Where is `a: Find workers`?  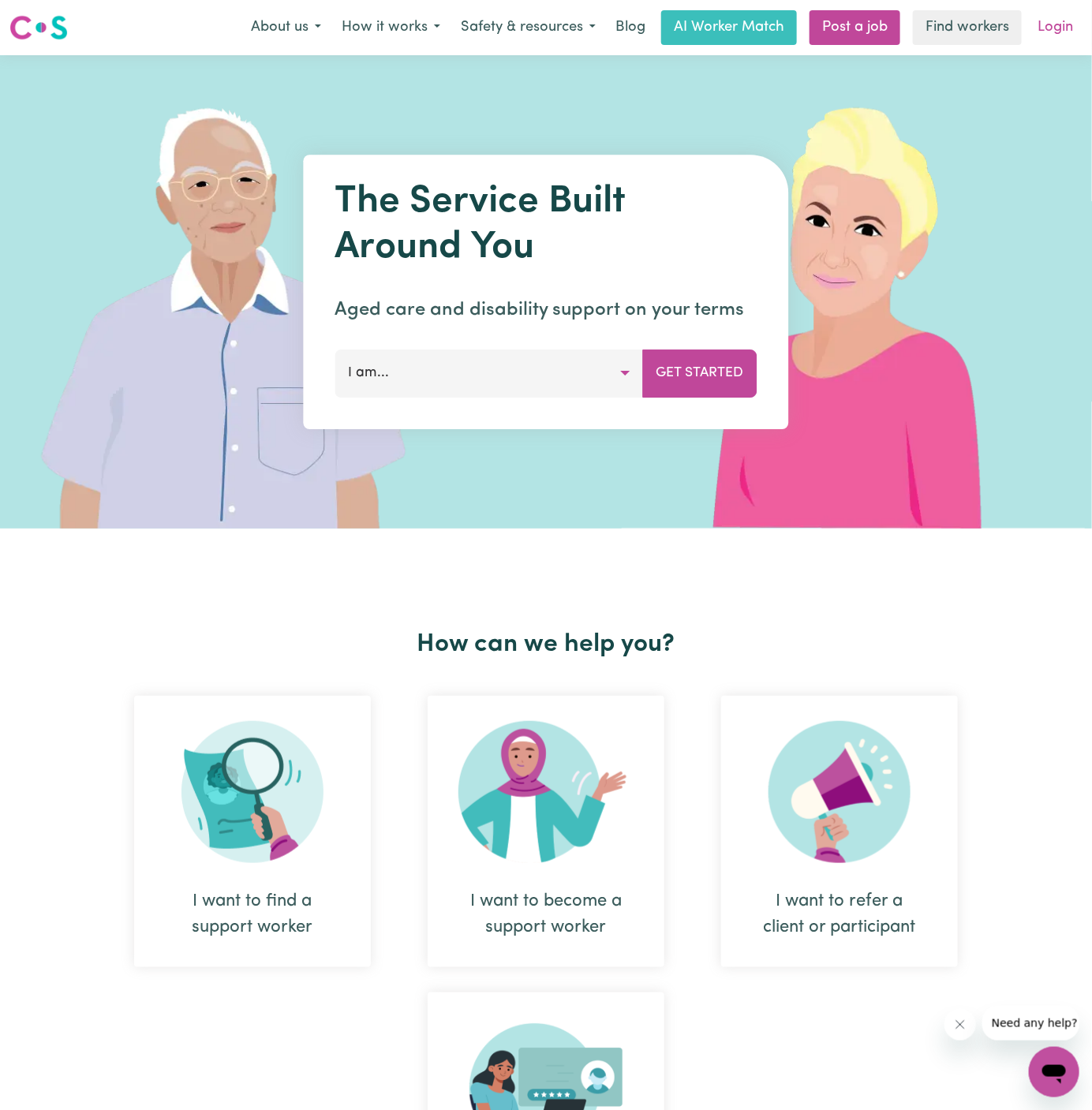 a: Find workers is located at coordinates (967, 28).